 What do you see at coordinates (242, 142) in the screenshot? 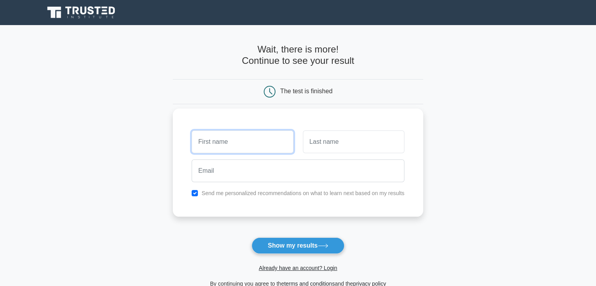
I see `input: First name` at bounding box center [242, 142].